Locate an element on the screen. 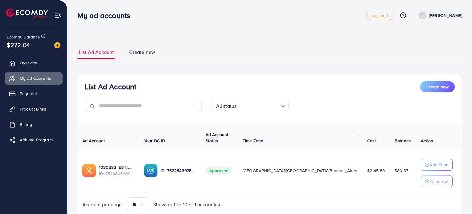 This screenshot has height=214, width=472. img: ic-ba-acc.ded83a64.svg is located at coordinates (151, 171).